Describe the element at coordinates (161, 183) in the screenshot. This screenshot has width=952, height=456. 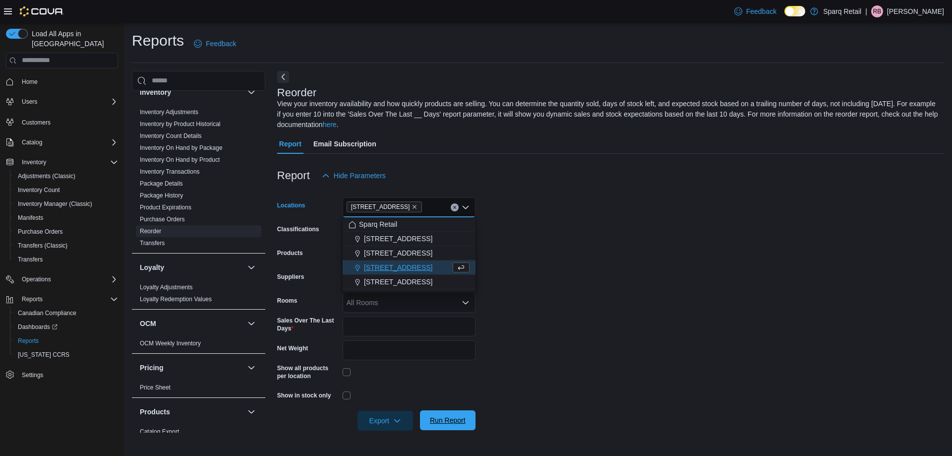
I see `a: Package Details` at that location.